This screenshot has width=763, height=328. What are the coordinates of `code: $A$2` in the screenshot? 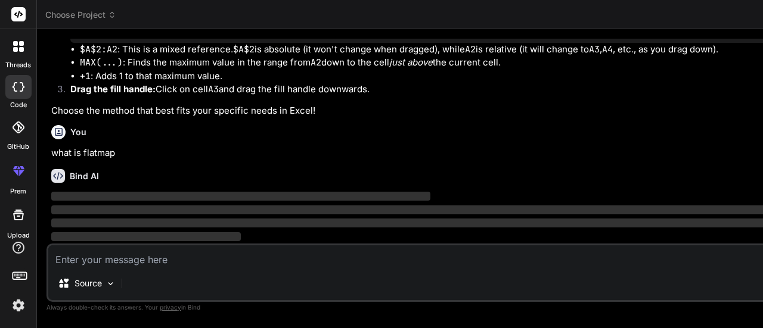 It's located at (244, 49).